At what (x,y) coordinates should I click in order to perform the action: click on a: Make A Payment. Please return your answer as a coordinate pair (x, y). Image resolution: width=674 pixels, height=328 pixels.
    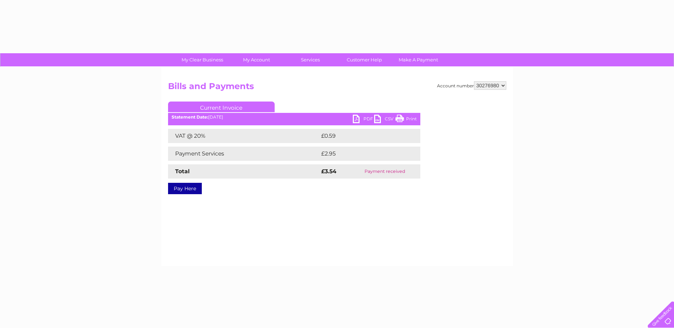
    Looking at the image, I should click on (418, 60).